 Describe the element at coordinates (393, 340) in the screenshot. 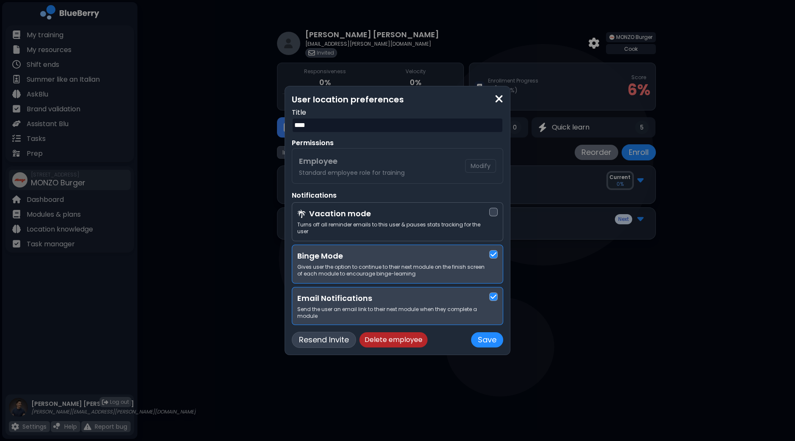

I see `button: Delete employee` at that location.